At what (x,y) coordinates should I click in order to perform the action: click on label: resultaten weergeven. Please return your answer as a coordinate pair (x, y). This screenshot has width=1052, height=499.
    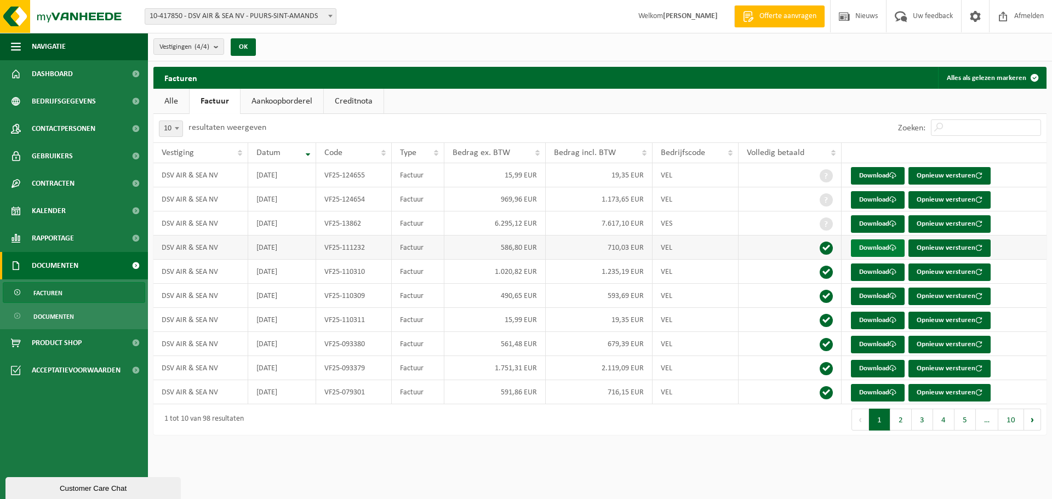
    Looking at the image, I should click on (227, 128).